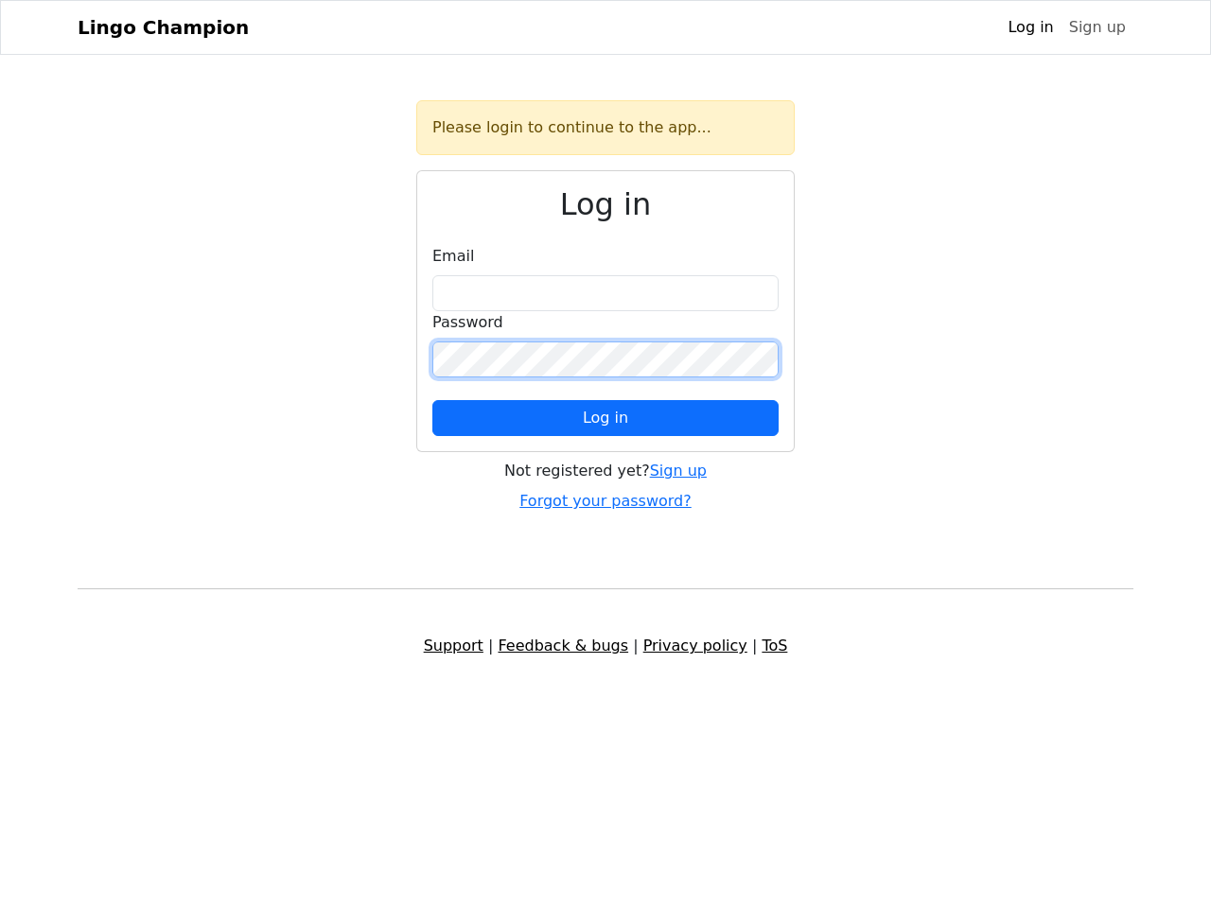 Image resolution: width=1211 pixels, height=908 pixels. Describe the element at coordinates (605, 500) in the screenshot. I see `a: Forgot your password?` at that location.